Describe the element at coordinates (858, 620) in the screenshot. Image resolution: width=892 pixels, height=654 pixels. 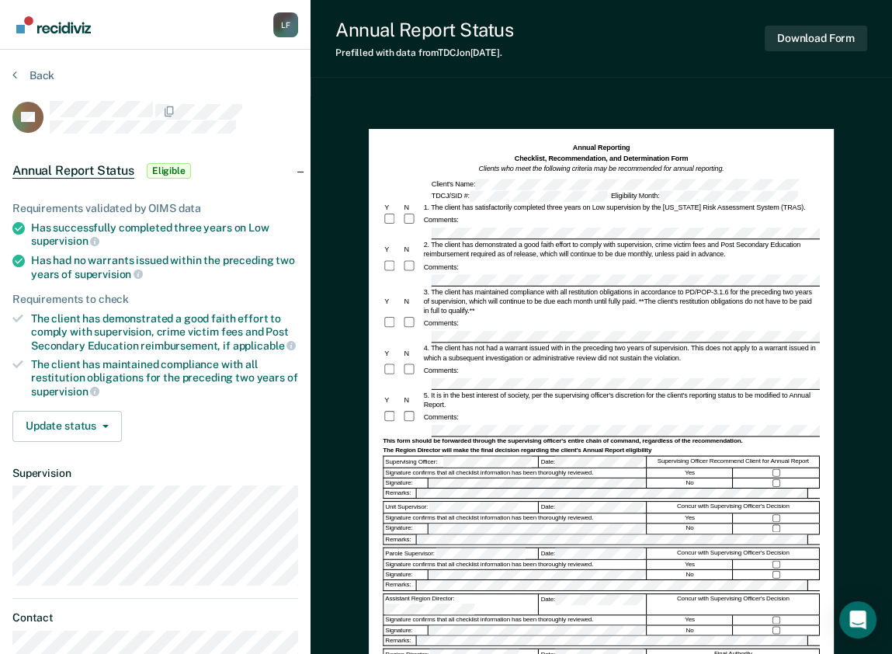
I see `div: Open Intercom Messenger` at that location.